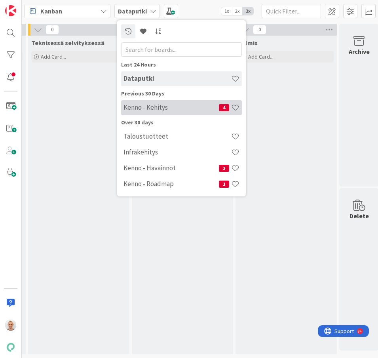  Describe the element at coordinates (248, 43) in the screenshot. I see `span: Valmis` at that location.